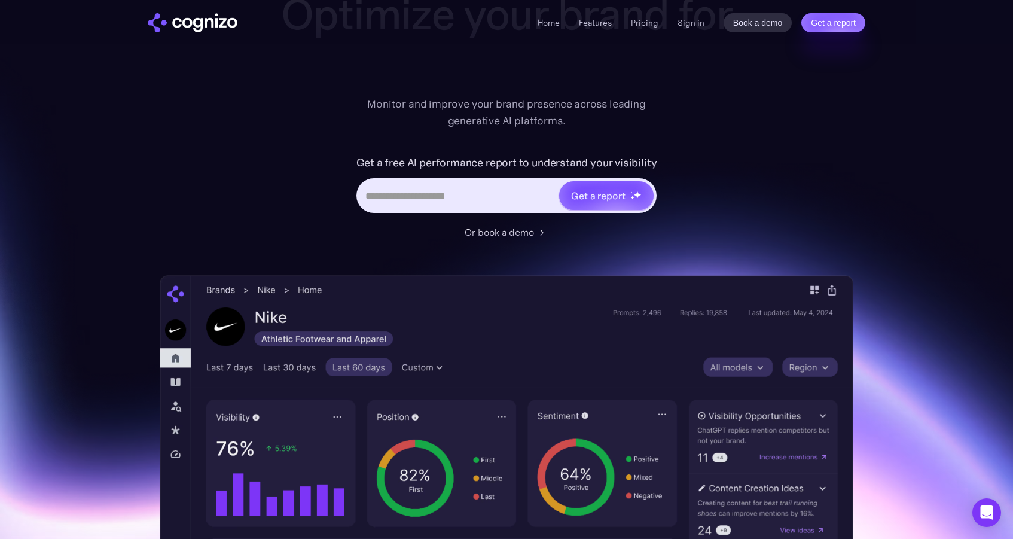  I want to click on a: Features, so click(595, 23).